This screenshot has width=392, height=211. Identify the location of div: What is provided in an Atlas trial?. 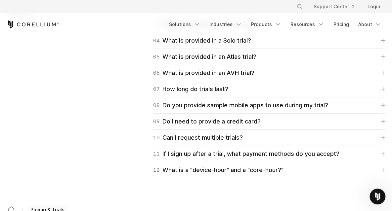
(205, 57).